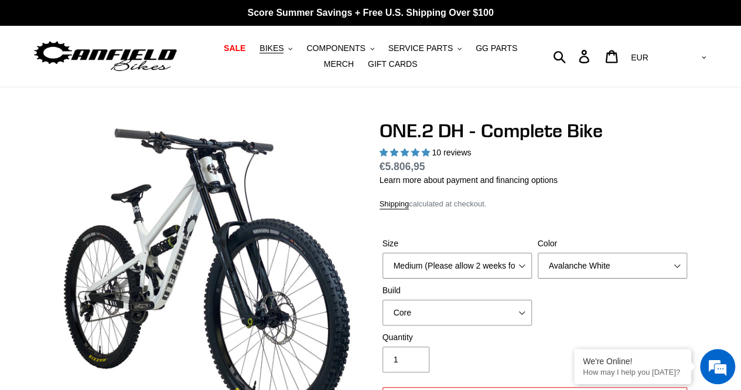 The height and width of the screenshot is (390, 741). What do you see at coordinates (633, 361) in the screenshot?
I see `div: We're Online!` at bounding box center [633, 361].